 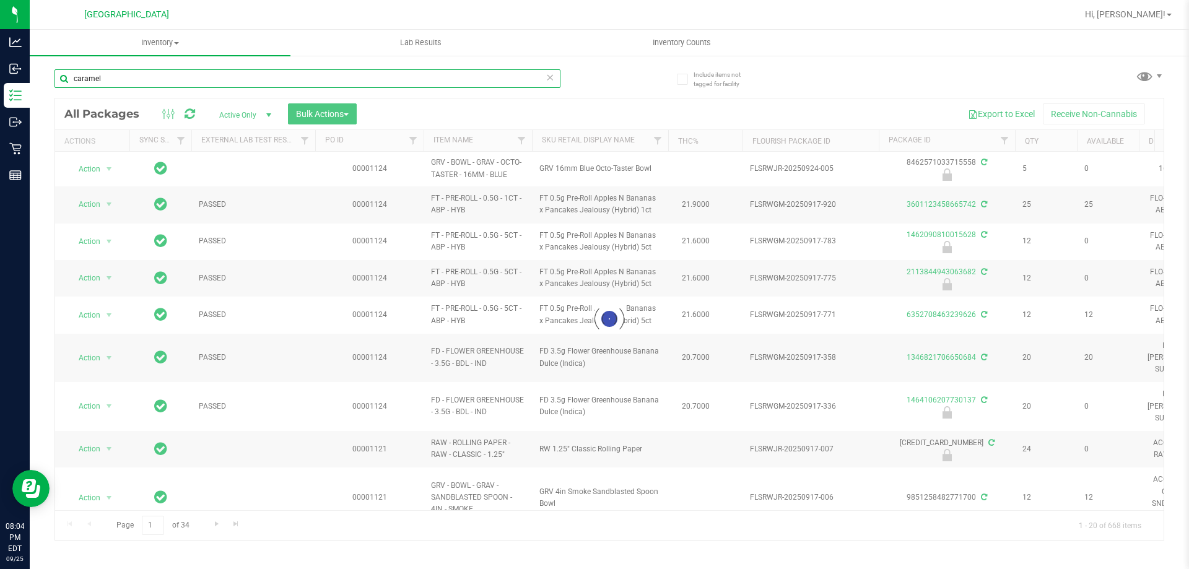 I want to click on span: Inventory Counts, so click(x=682, y=43).